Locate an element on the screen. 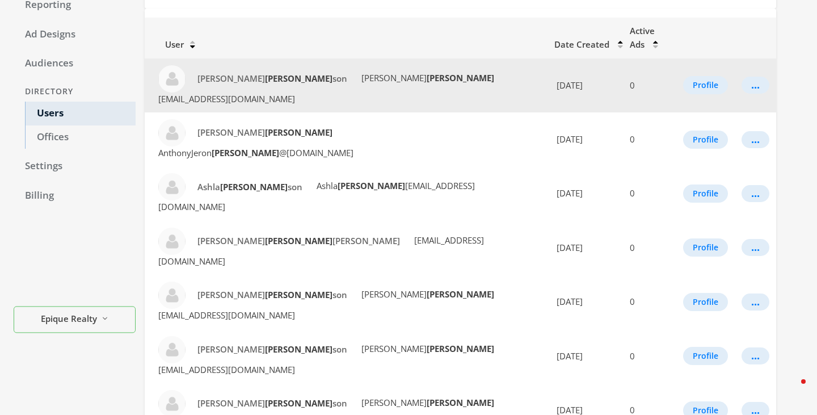 The width and height of the screenshot is (817, 415). span: User is located at coordinates (167, 44).